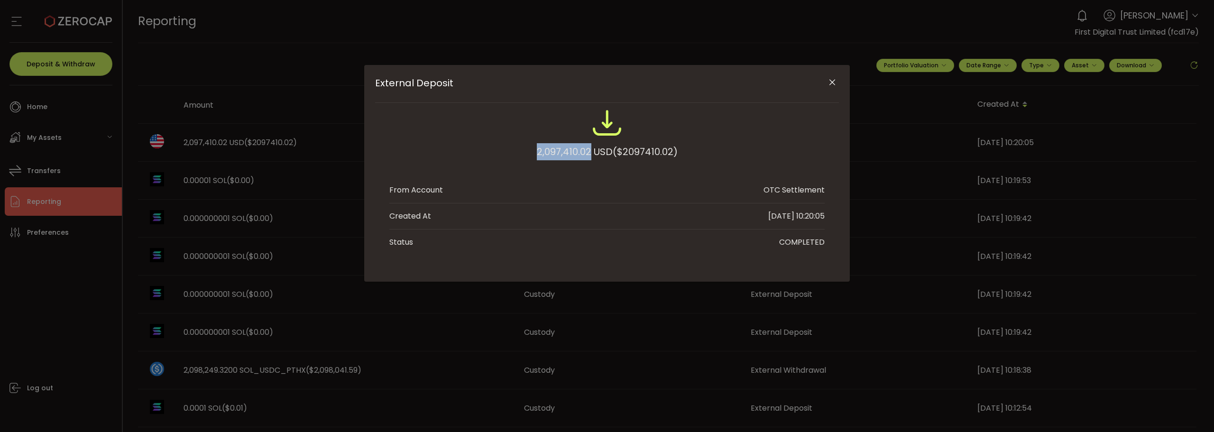  I want to click on div: Status, so click(401, 242).